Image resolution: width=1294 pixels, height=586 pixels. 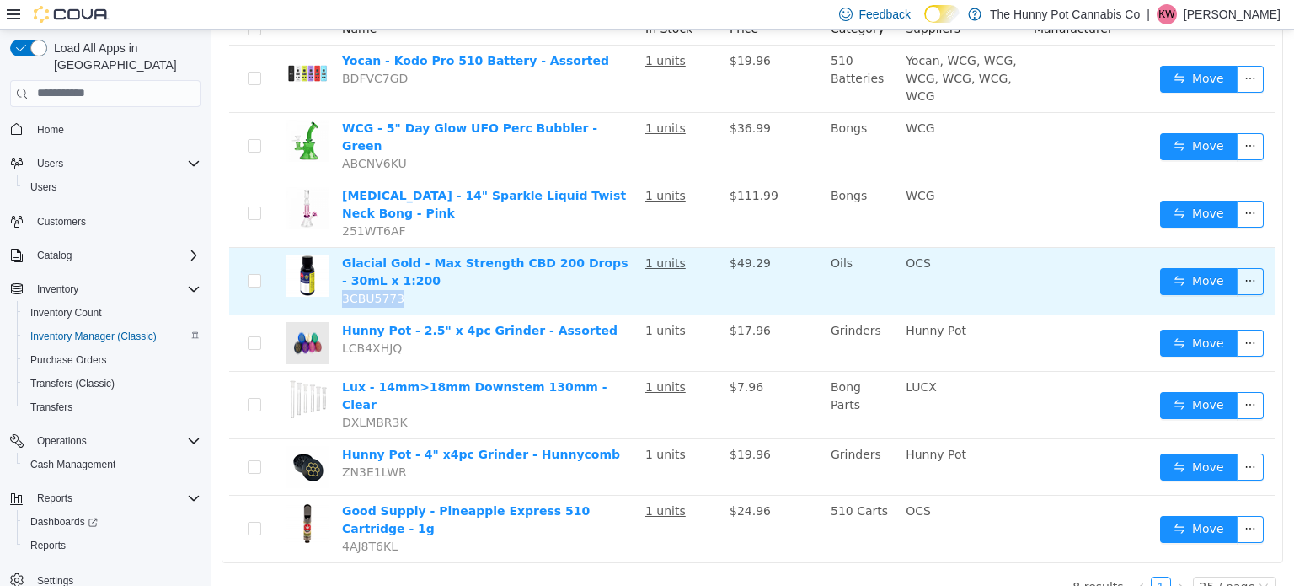 What do you see at coordinates (105, 129) in the screenshot?
I see `button: Home` at bounding box center [105, 129].